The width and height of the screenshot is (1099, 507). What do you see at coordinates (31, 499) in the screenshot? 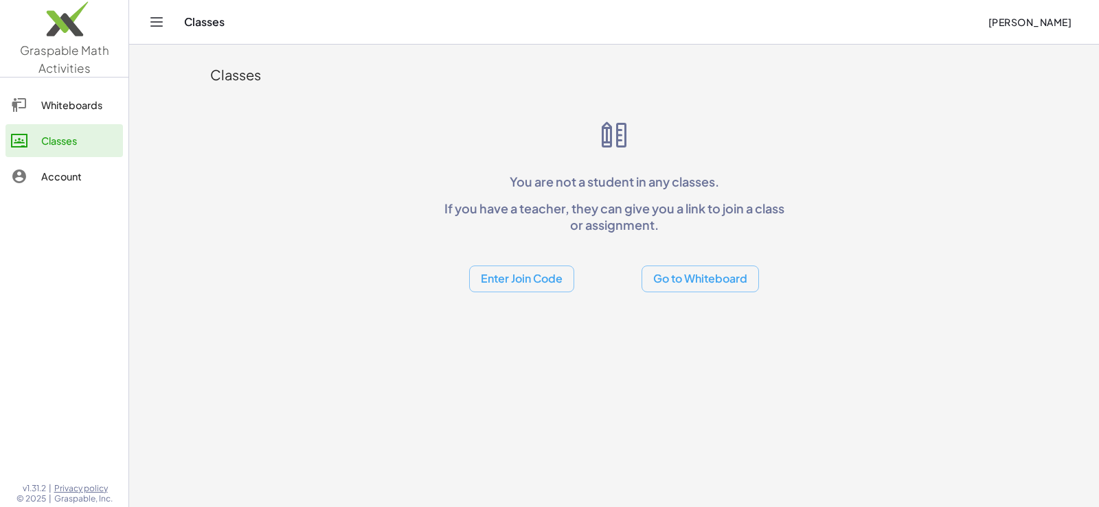
I see `span: © 2025` at bounding box center [31, 499].